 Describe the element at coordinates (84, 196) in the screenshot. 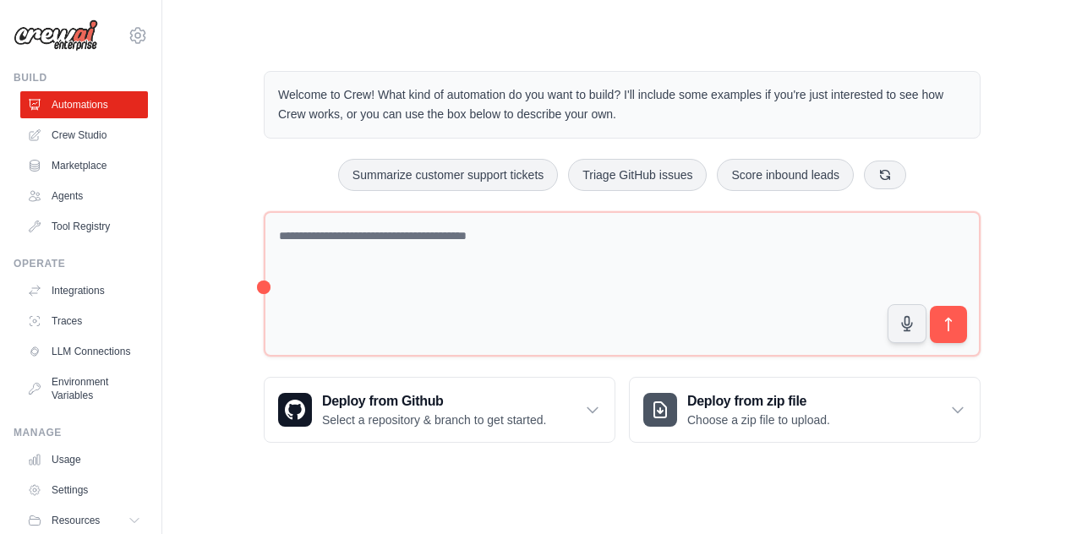

I see `a: Agents` at that location.